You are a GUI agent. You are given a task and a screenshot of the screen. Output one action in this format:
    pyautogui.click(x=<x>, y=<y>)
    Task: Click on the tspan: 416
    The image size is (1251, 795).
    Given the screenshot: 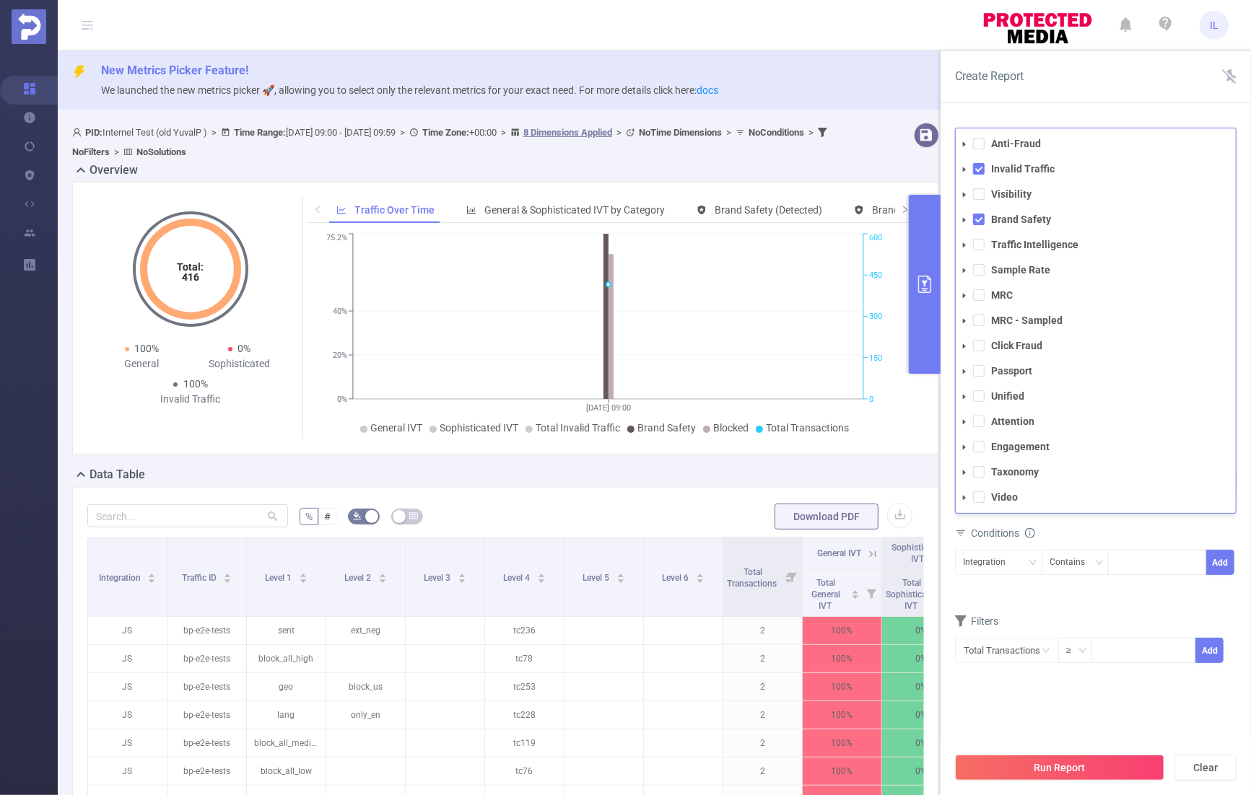 What is the action you would take?
    pyautogui.click(x=191, y=277)
    